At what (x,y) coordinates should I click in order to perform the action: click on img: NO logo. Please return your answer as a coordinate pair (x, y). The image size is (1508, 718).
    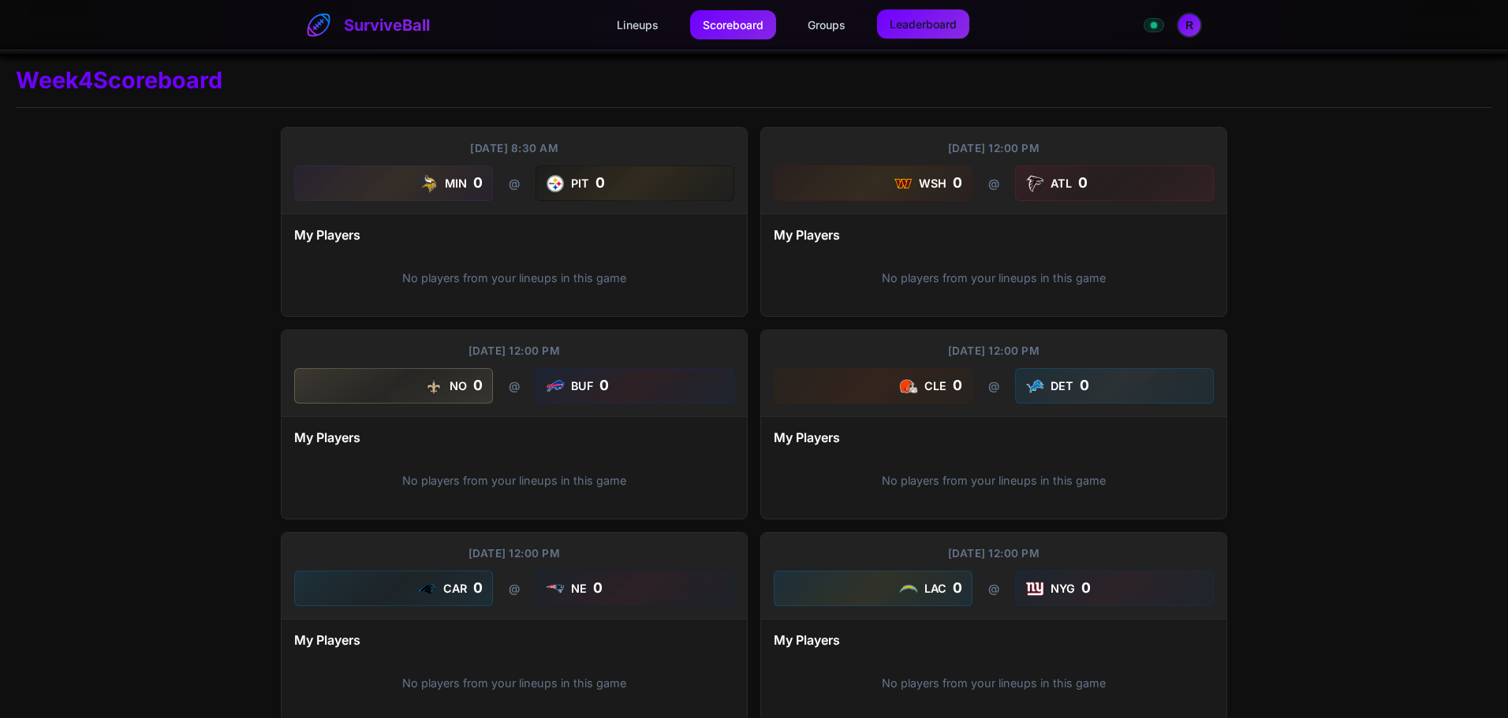
    Looking at the image, I should click on (434, 386).